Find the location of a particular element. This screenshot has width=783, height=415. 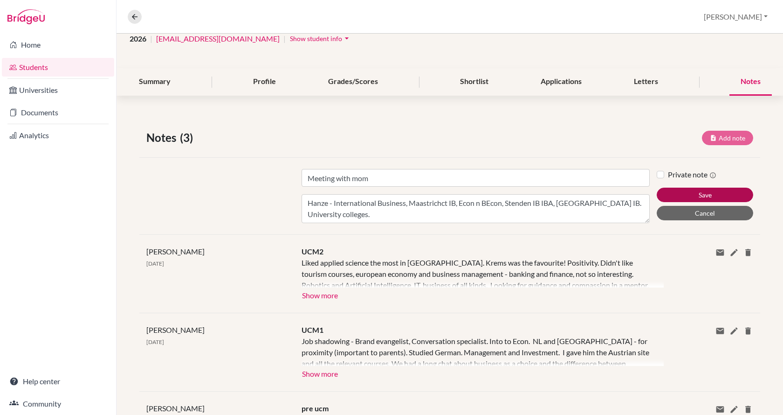

div: Grades/Scores is located at coordinates (353, 82).